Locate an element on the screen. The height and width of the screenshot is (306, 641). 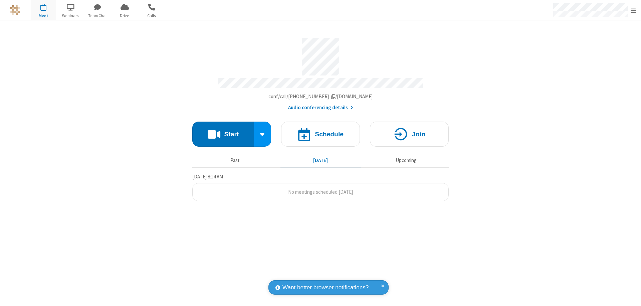
span: Copy my meeting room link is located at coordinates (320, 96).